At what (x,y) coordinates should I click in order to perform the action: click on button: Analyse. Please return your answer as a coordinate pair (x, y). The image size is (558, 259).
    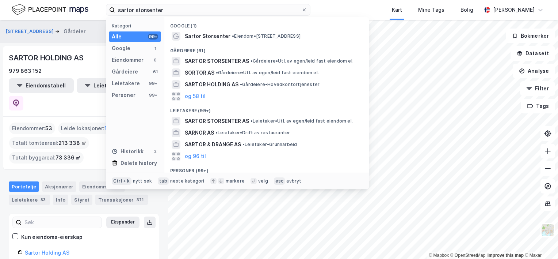
    Looking at the image, I should click on (534, 71).